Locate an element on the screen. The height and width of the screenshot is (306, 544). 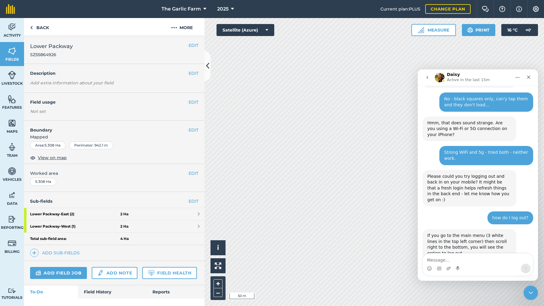
span: The Garlic Farm is located at coordinates (181, 9).